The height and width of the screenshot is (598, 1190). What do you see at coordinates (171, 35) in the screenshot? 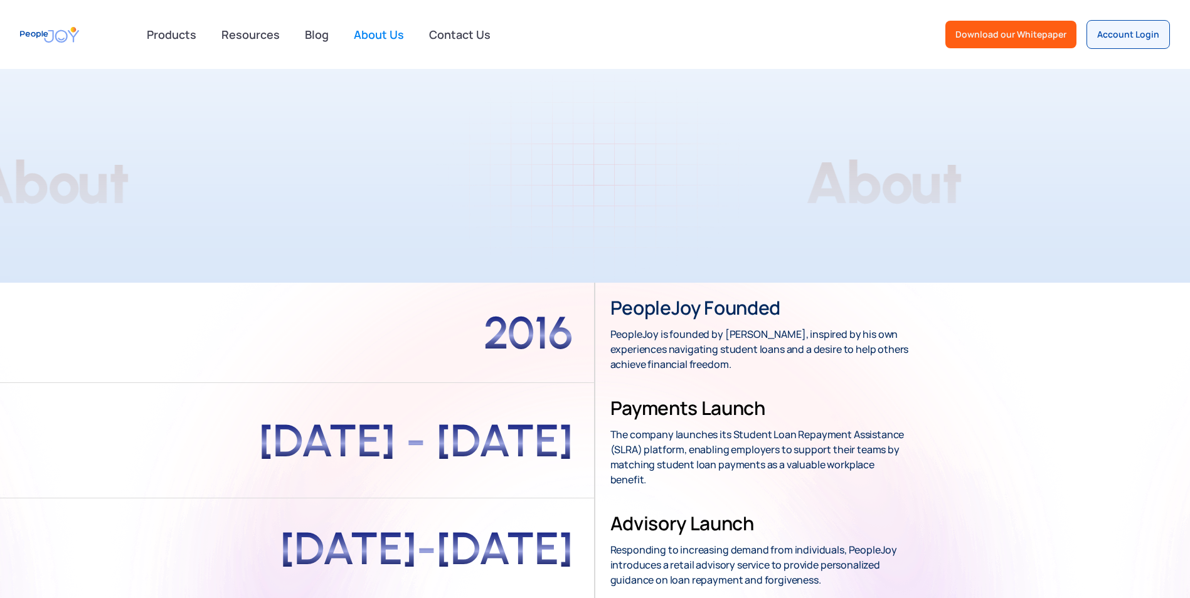
I see `div: Products` at bounding box center [171, 35].